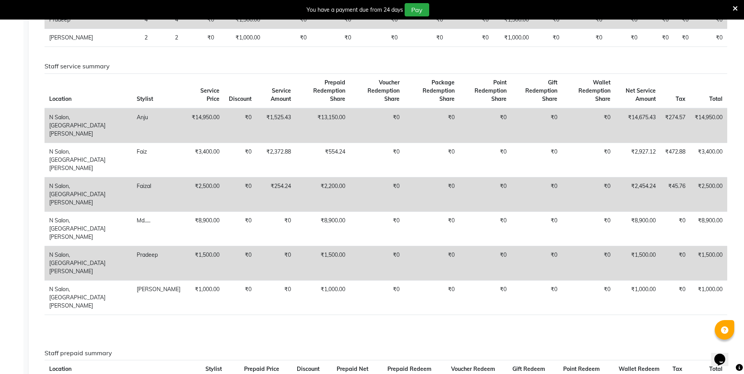 The image size is (744, 374). What do you see at coordinates (639, 369) in the screenshot?
I see `span: Wallet Redeem` at bounding box center [639, 369].